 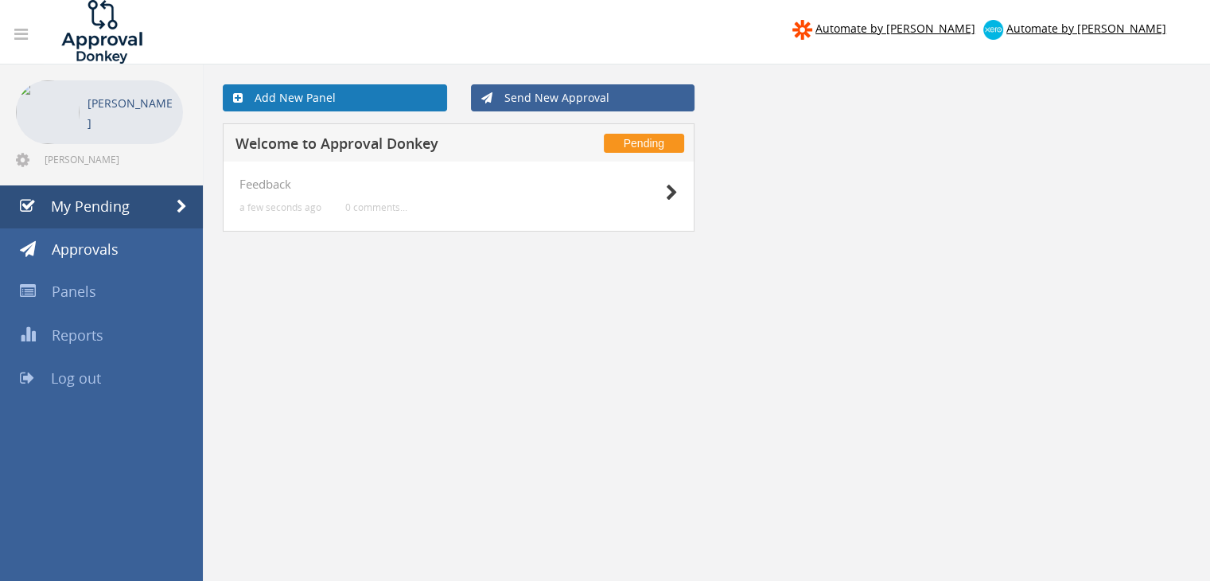 What do you see at coordinates (74, 291) in the screenshot?
I see `span: Panels` at bounding box center [74, 291].